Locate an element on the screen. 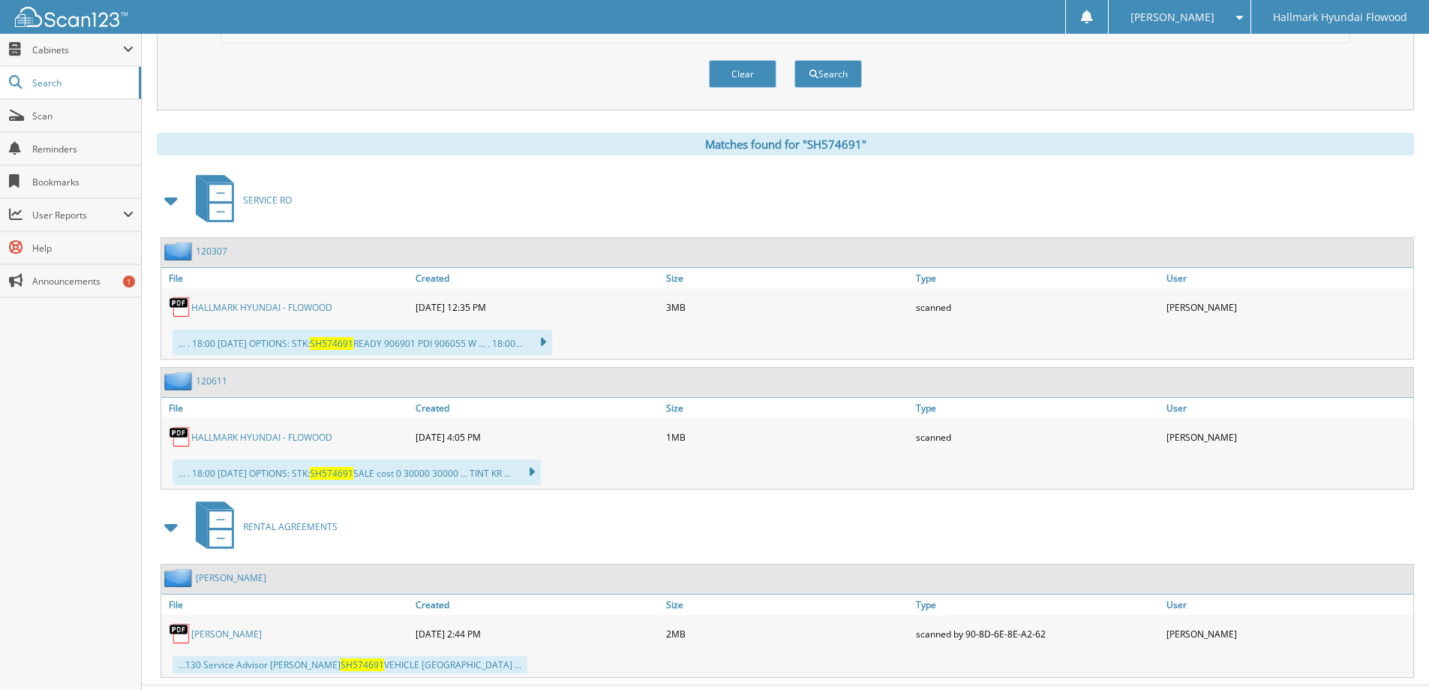 This screenshot has width=1429, height=690. button: Search is located at coordinates (828, 74).